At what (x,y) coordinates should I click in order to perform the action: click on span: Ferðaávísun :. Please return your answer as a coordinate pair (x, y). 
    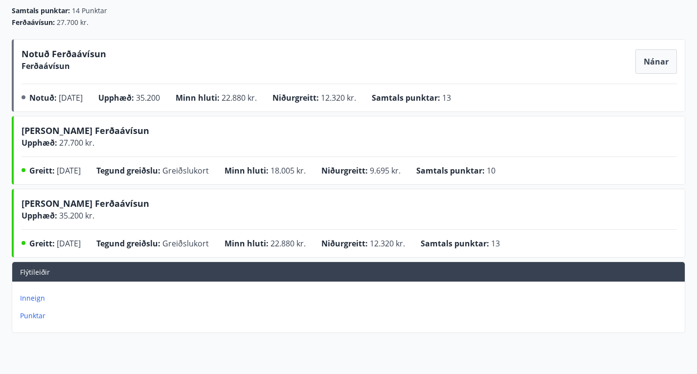
    Looking at the image, I should click on (33, 22).